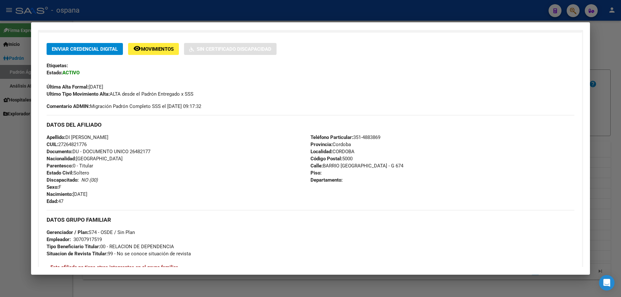 This screenshot has height=297, width=621. I want to click on span: Movimientos, so click(157, 49).